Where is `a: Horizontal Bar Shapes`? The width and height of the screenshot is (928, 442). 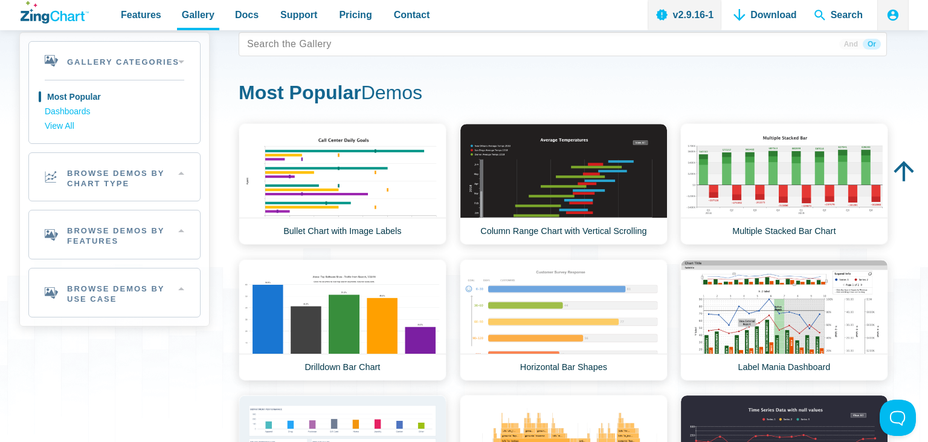
a: Horizontal Bar Shapes is located at coordinates (564, 320).